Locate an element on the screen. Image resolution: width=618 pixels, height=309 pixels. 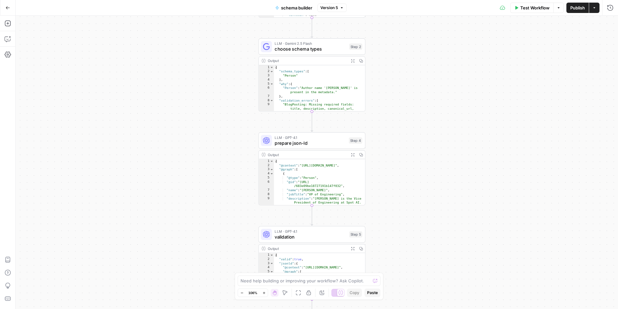
div: LLM · Gemini 2.5 Flashchoose schema typesStep 2Output{ "schema_types":[ "Person" ], "why":{ "Pers... is located at coordinates (312, 75).